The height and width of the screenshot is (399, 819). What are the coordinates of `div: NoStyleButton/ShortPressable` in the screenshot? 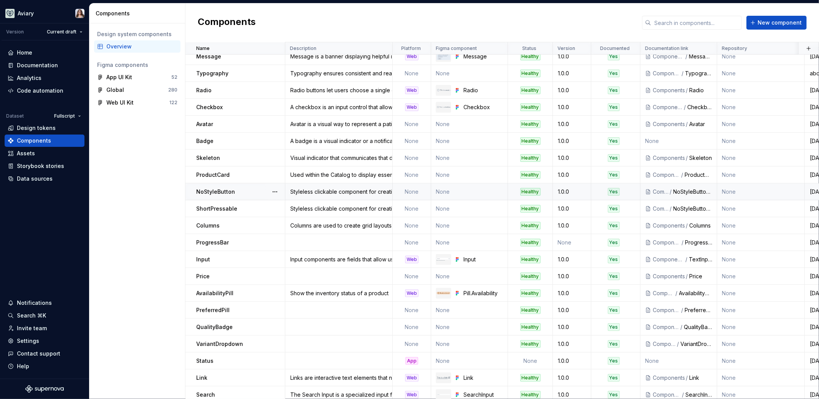 It's located at (693, 192).